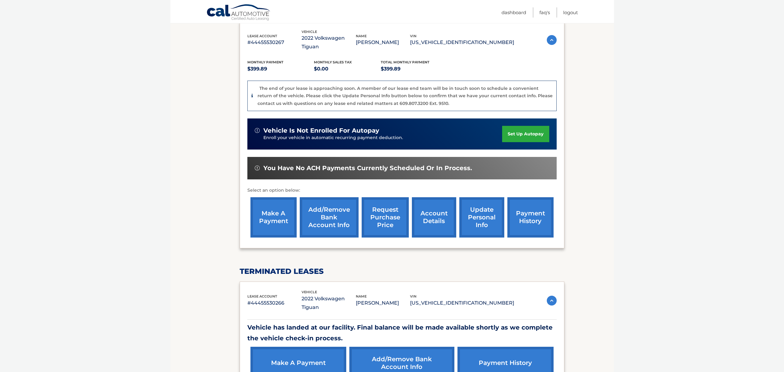 This screenshot has height=372, width=784. What do you see at coordinates (265, 62) in the screenshot?
I see `span: Monthly Payment` at bounding box center [265, 62].